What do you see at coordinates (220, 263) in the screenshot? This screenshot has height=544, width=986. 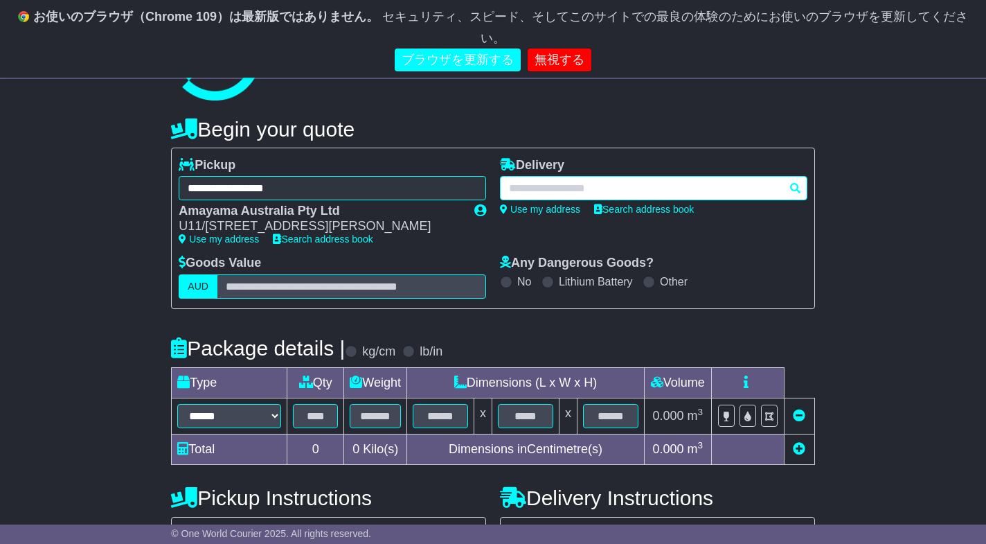 I see `label: Goods Value` at bounding box center [220, 263].